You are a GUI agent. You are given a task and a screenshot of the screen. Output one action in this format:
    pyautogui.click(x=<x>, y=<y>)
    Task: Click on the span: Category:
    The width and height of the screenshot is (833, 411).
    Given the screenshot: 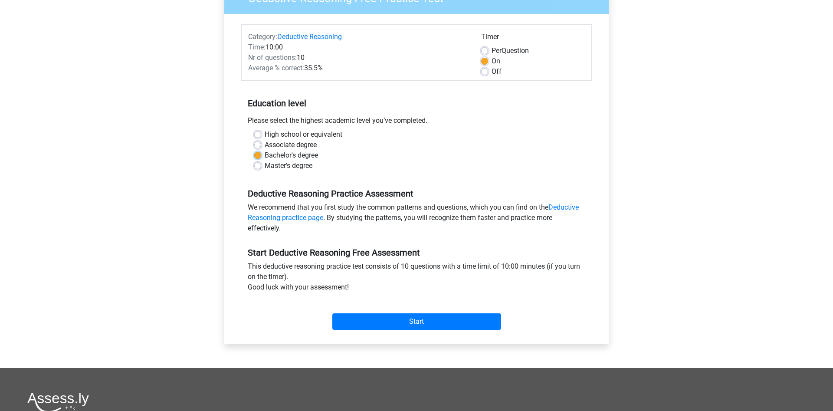 What is the action you would take?
    pyautogui.click(x=262, y=36)
    